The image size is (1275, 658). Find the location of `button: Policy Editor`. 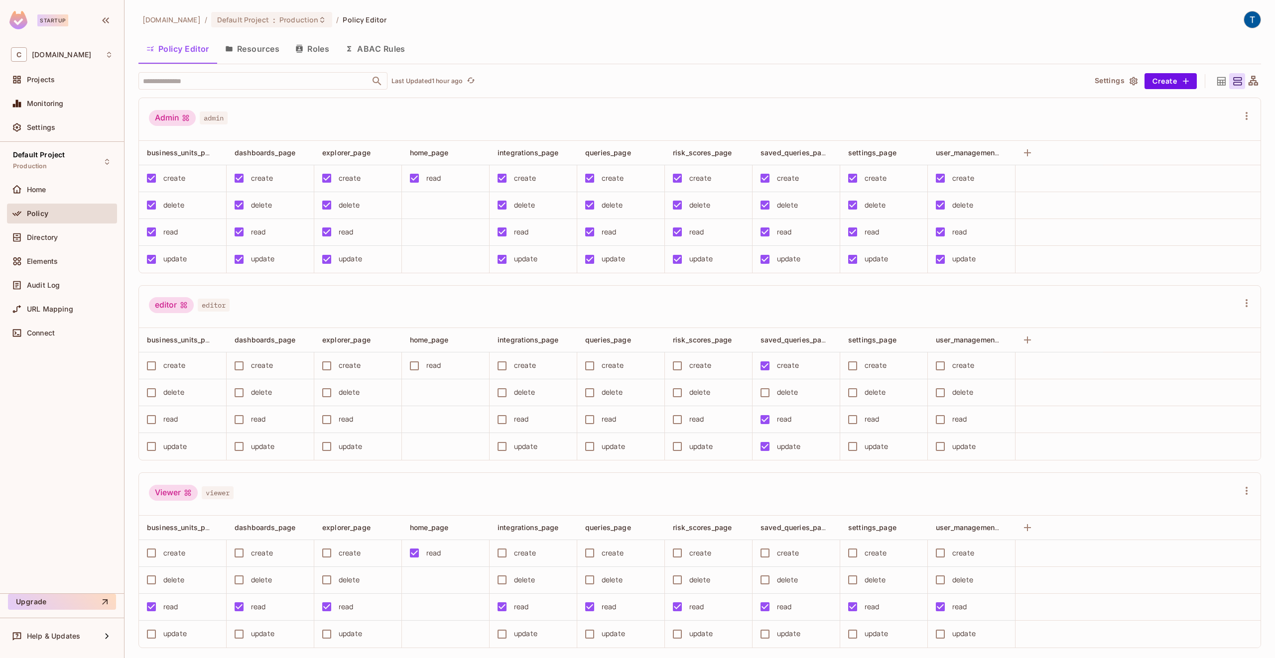

button: Policy Editor is located at coordinates (178, 49).